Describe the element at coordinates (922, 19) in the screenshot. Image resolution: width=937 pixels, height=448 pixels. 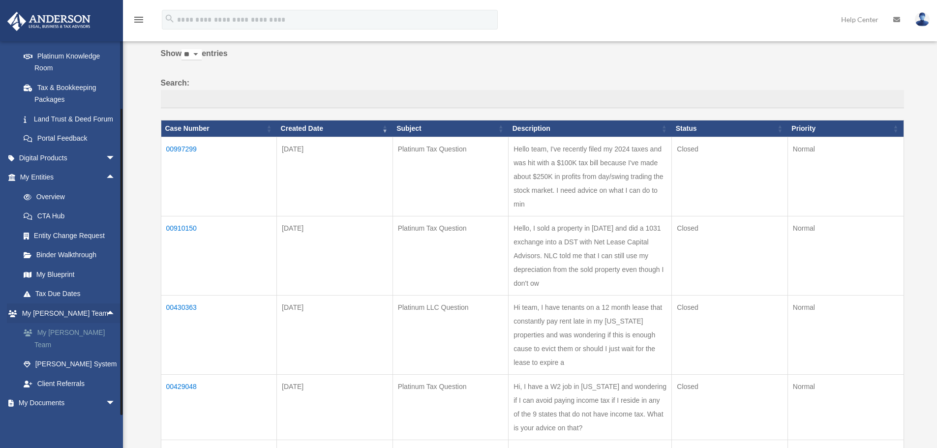
I see `img: User Pic` at that location.